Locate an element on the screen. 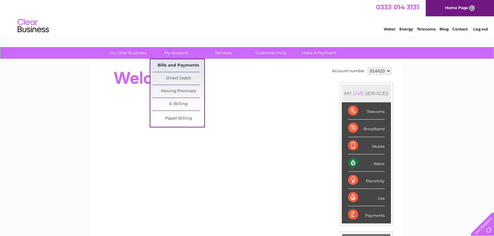 This screenshot has height=236, width=494. a: Paper Billing is located at coordinates (178, 118).